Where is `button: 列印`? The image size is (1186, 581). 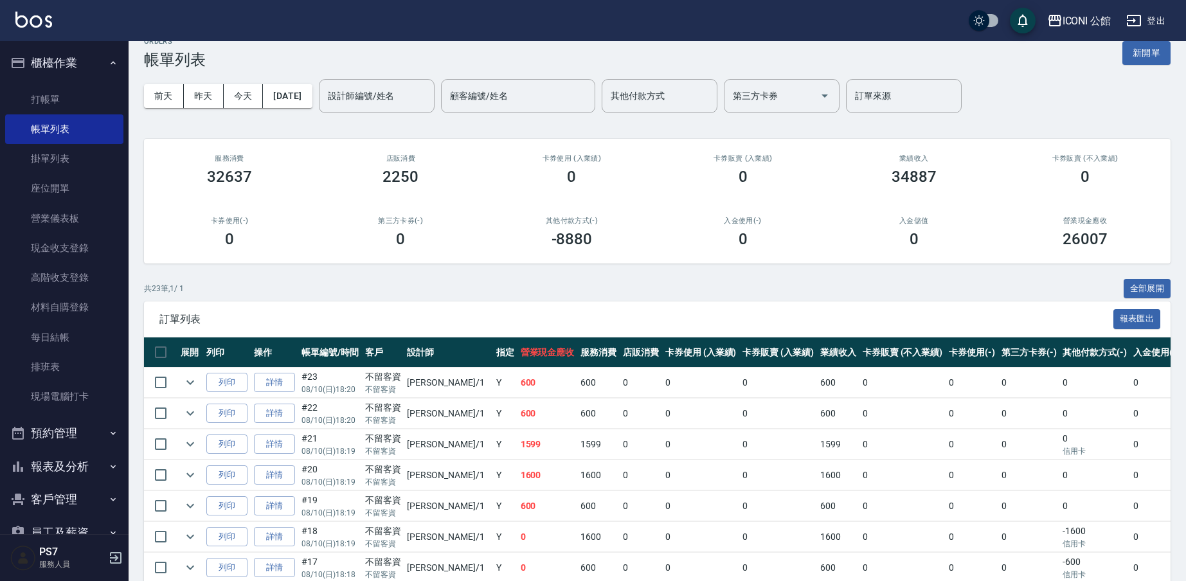 button: 列印 is located at coordinates (227, 444).